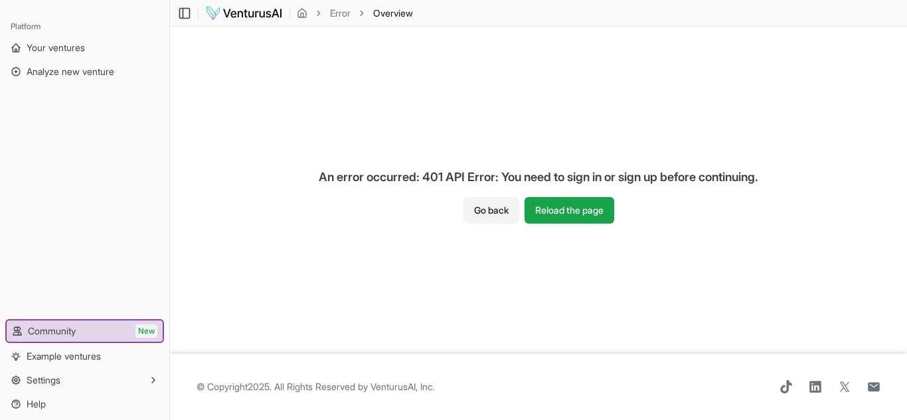 The width and height of the screenshot is (907, 420). I want to click on div: Platform, so click(84, 27).